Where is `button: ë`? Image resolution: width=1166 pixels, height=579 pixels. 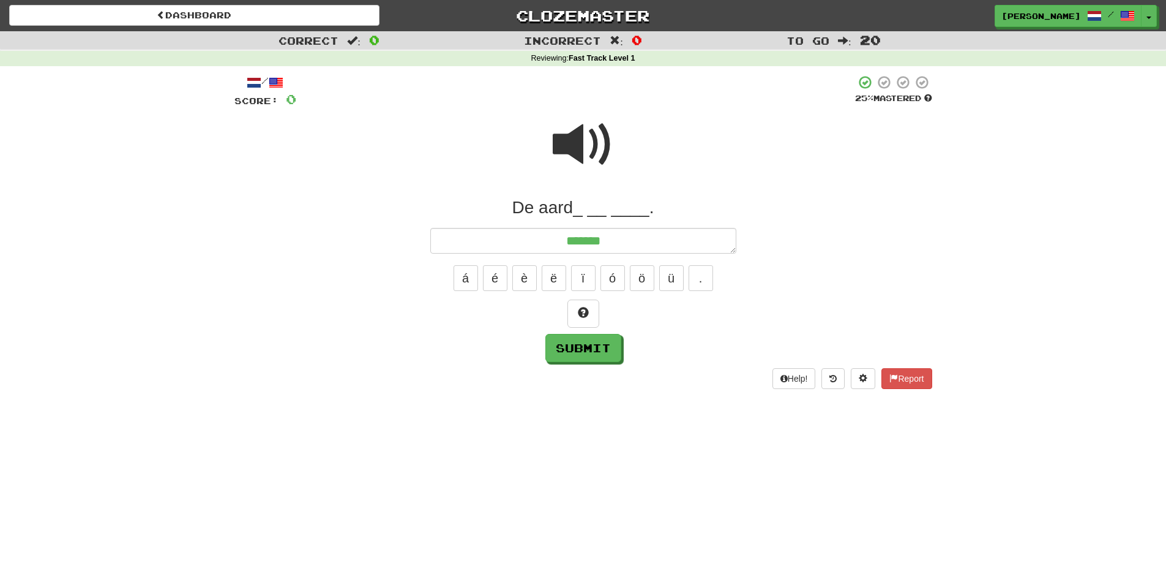 button: ë is located at coordinates (554, 278).